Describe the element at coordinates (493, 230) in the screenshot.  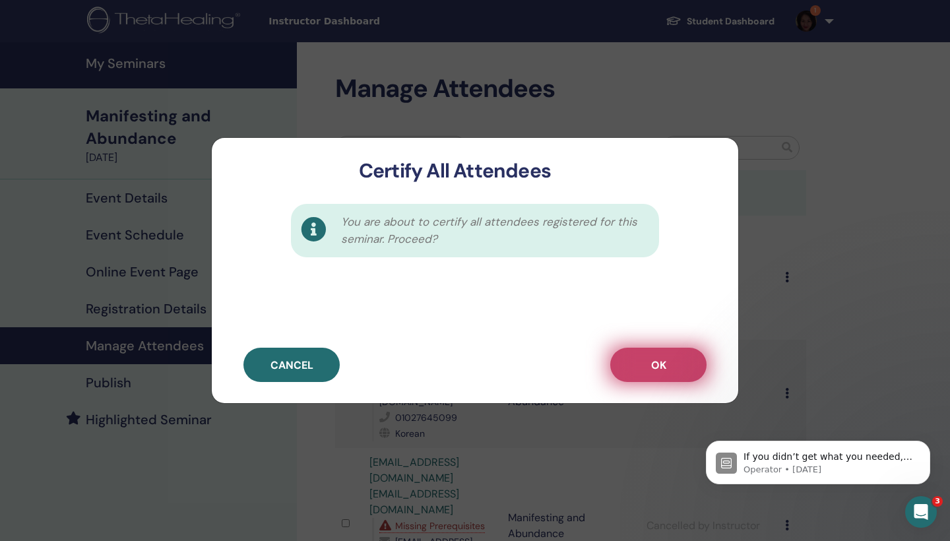
I see `span: You are about to certify all attendees registered for this seminar. Proceed?` at that location.